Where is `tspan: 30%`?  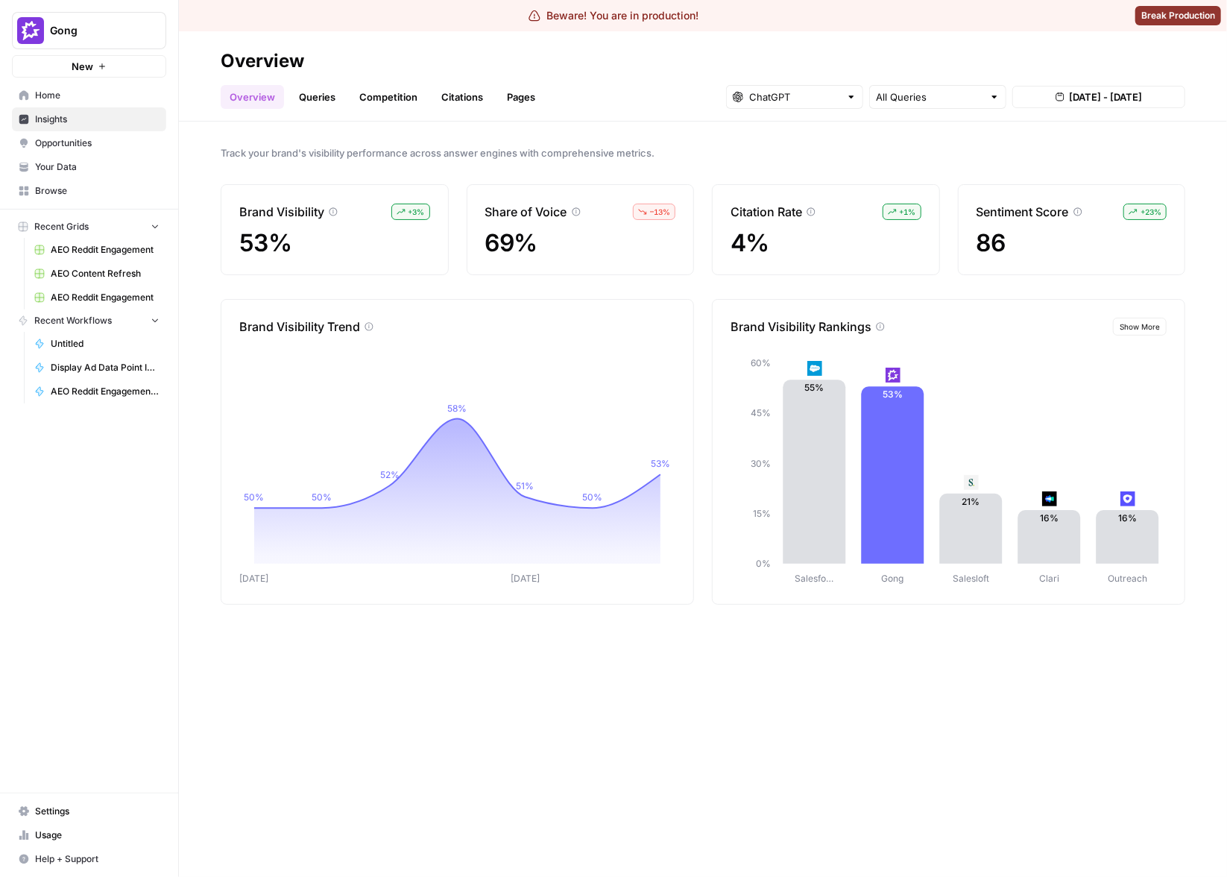 tspan: 30% is located at coordinates (760, 463).